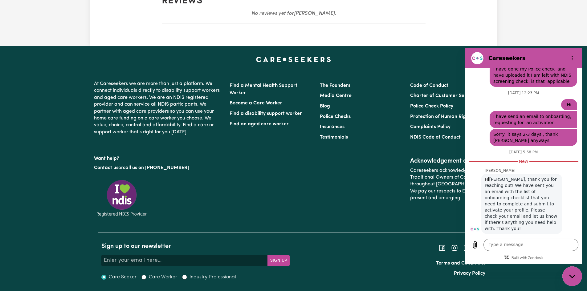  I want to click on p: At Careseekers we are more than just a platform. We connect individuals directly to disability su..., so click(158, 108).